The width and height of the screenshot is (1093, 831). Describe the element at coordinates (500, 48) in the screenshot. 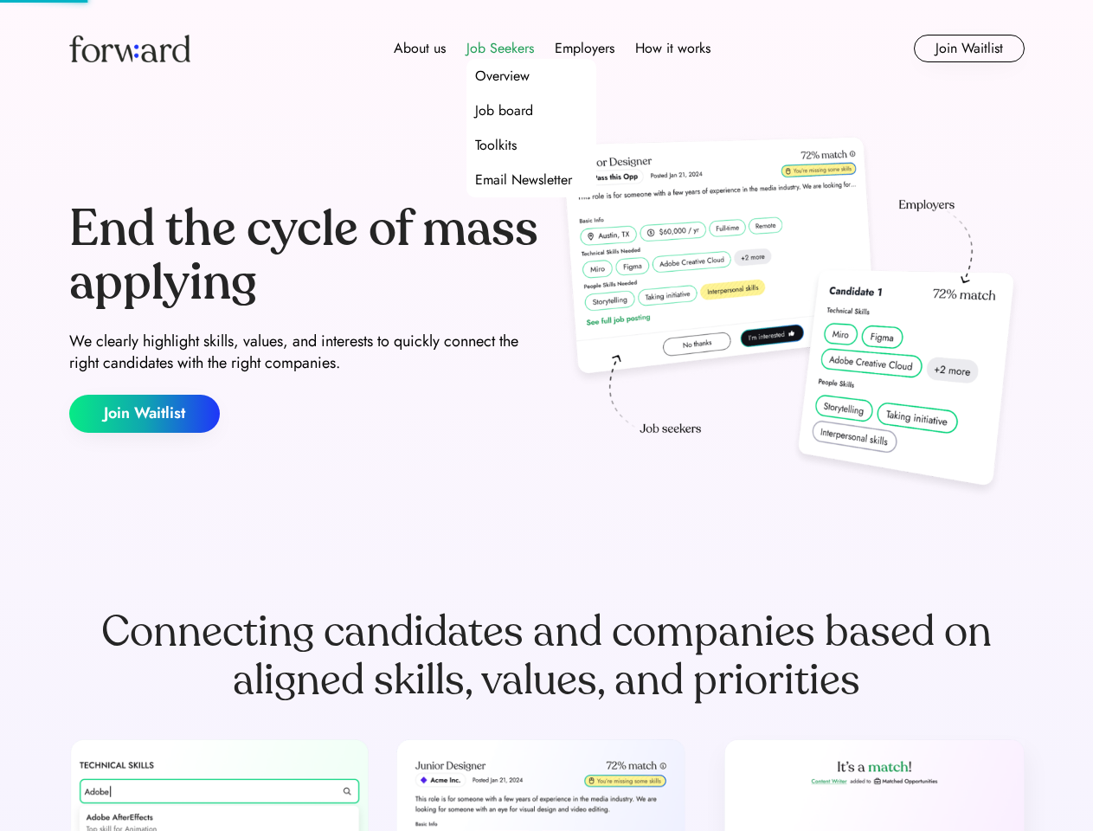

I see `div: Job Seekers` at that location.